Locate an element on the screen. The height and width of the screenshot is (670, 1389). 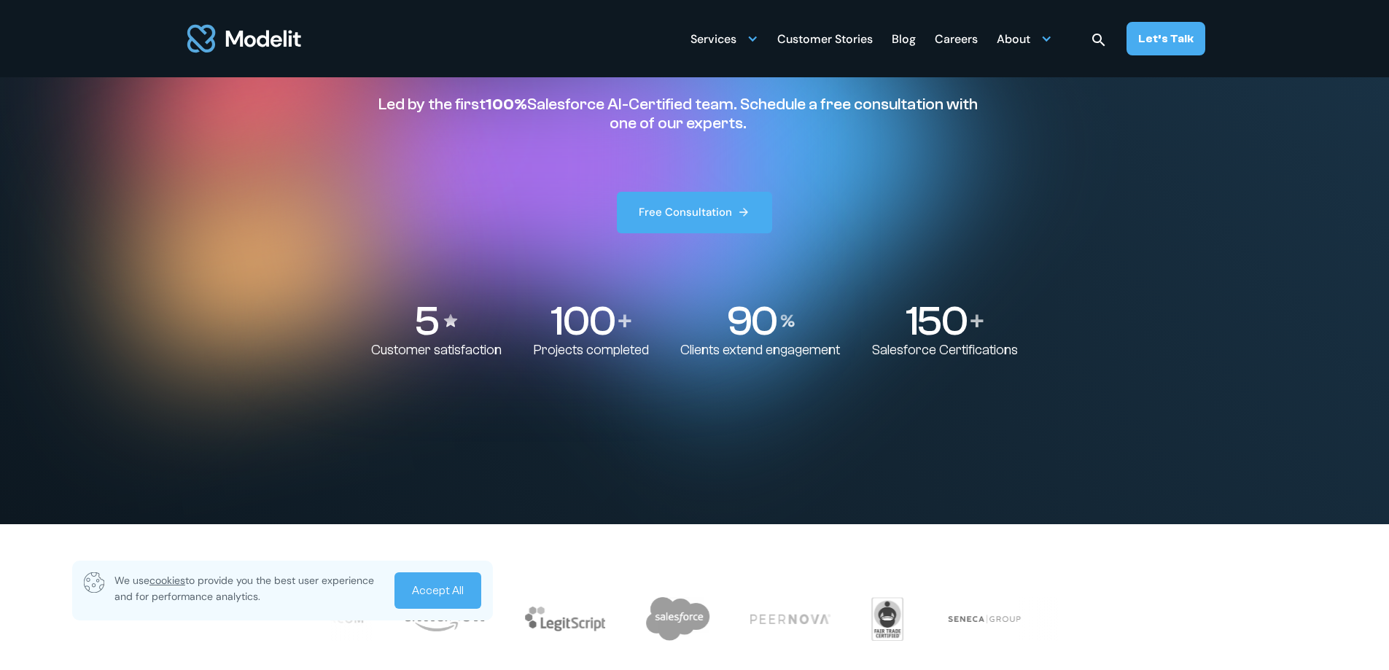
p: 100 is located at coordinates (582, 321).